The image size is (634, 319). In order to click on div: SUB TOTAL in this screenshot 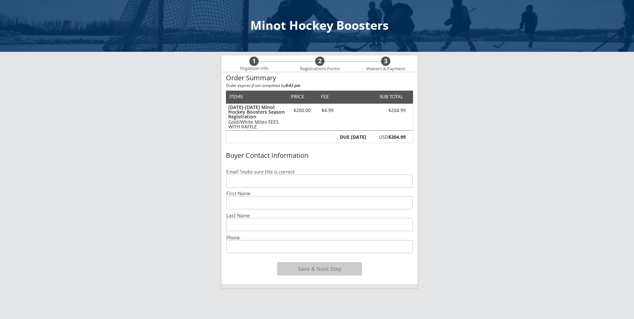, I will do `click(390, 97)`.